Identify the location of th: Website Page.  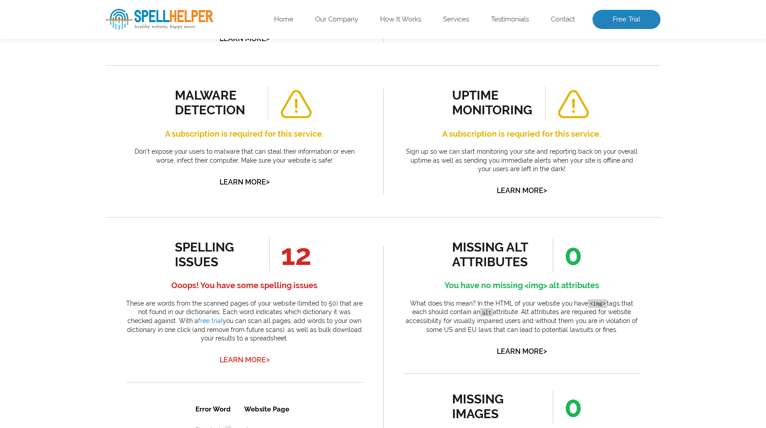
(163, 11).